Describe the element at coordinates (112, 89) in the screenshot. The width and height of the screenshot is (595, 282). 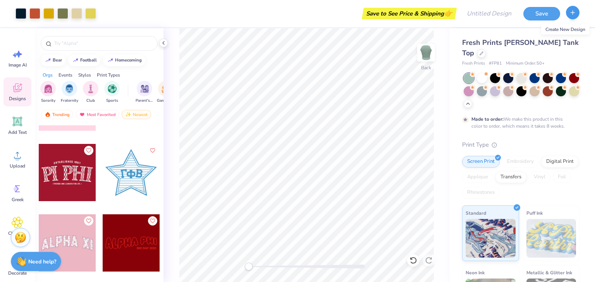
I see `img: Sports Image` at that location.